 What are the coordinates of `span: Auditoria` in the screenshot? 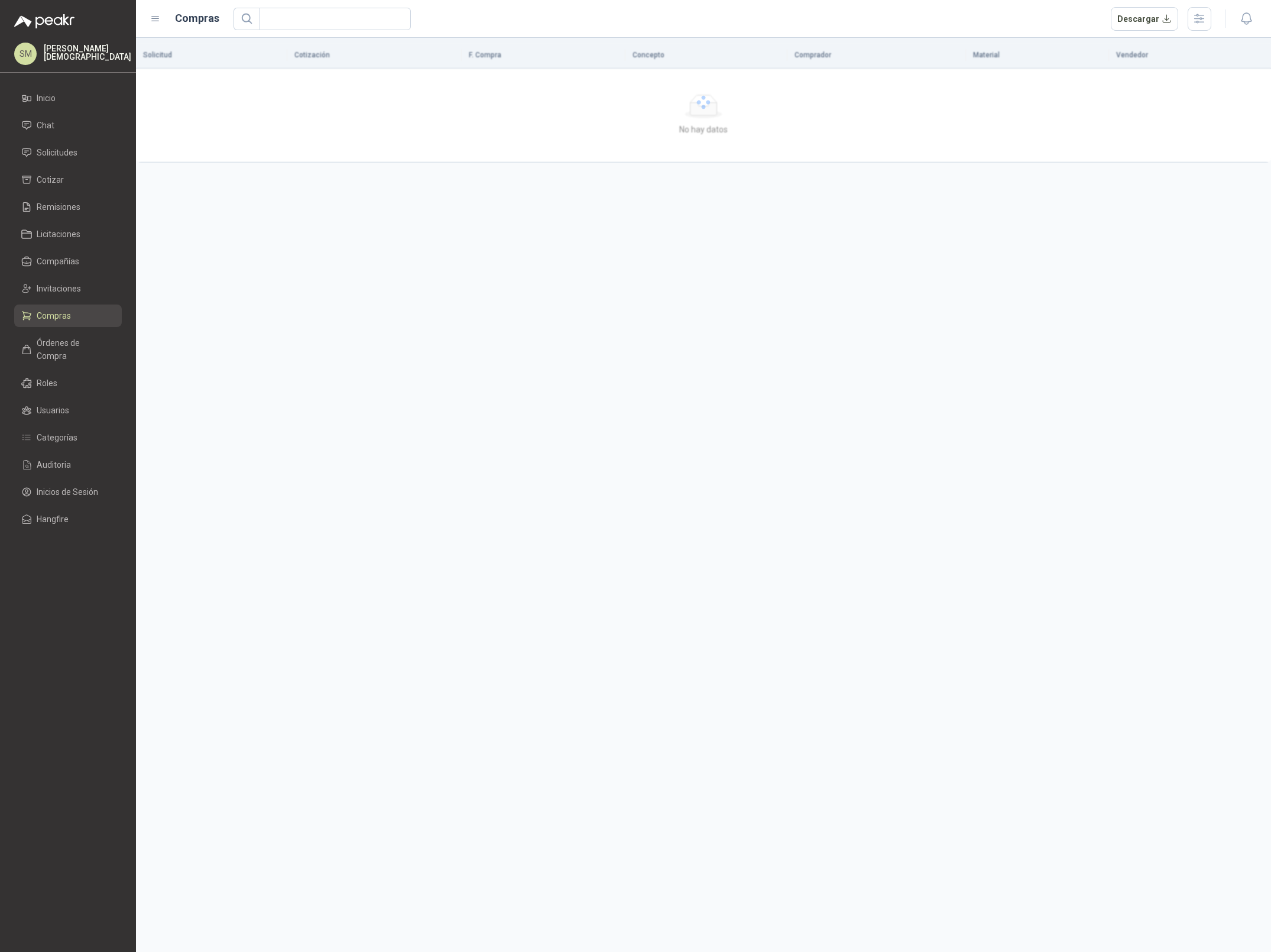 It's located at (54, 465).